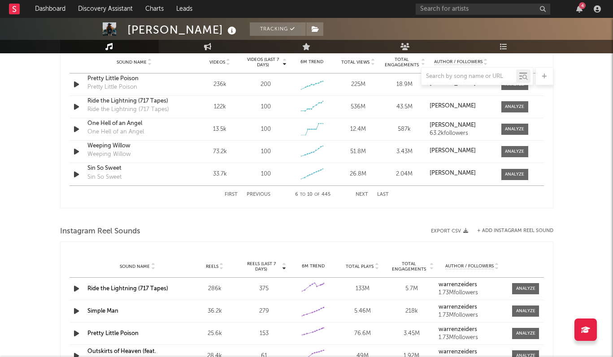  What do you see at coordinates (134, 146) in the screenshot?
I see `a: Weeping Willow` at bounding box center [134, 146].